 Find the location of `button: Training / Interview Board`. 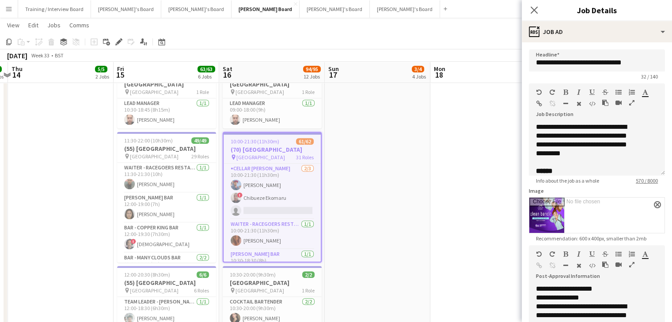

button: Training / Interview Board is located at coordinates (54, 9).